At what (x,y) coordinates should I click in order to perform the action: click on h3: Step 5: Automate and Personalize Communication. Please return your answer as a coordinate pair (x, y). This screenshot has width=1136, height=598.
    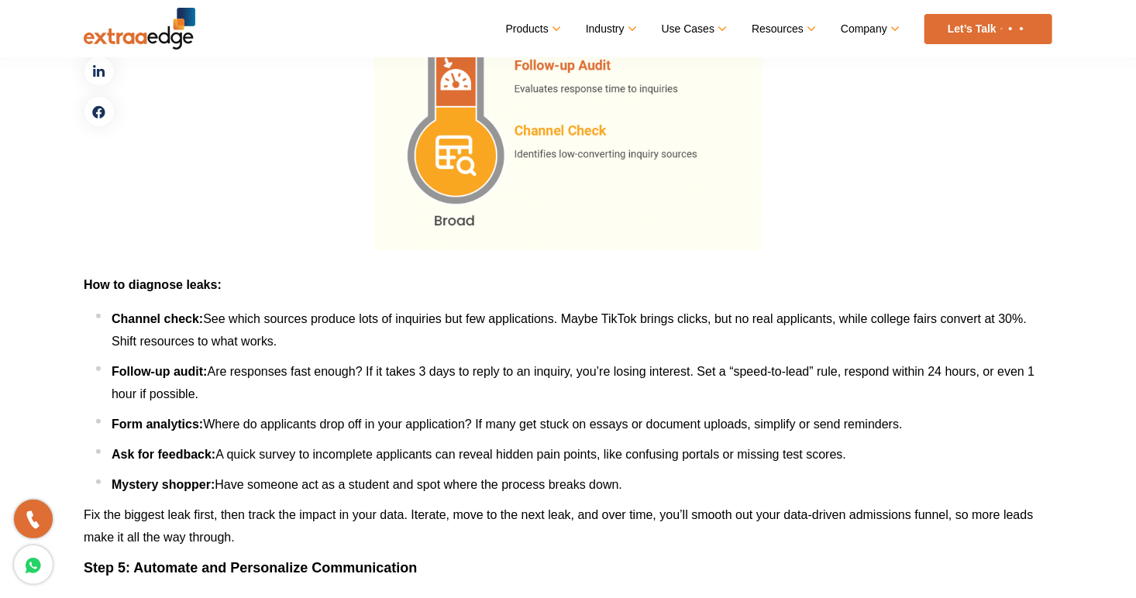
    Looking at the image, I should click on (568, 569).